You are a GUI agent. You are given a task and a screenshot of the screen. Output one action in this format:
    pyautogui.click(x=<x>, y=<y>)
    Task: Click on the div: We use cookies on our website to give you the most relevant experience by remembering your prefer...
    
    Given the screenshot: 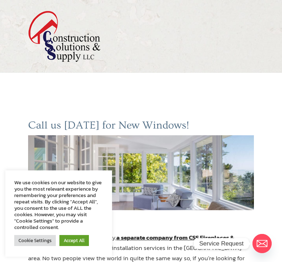 What is the action you would take?
    pyautogui.click(x=59, y=205)
    